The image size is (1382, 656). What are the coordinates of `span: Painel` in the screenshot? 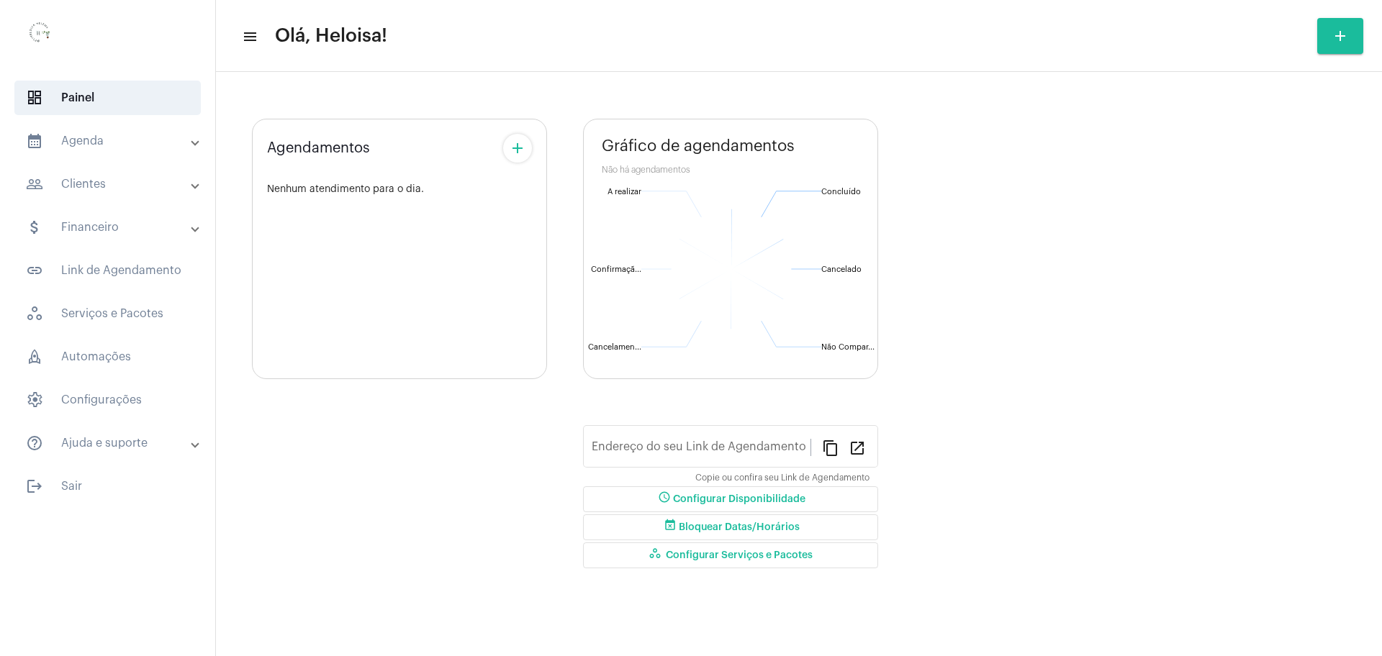 It's located at (107, 98).